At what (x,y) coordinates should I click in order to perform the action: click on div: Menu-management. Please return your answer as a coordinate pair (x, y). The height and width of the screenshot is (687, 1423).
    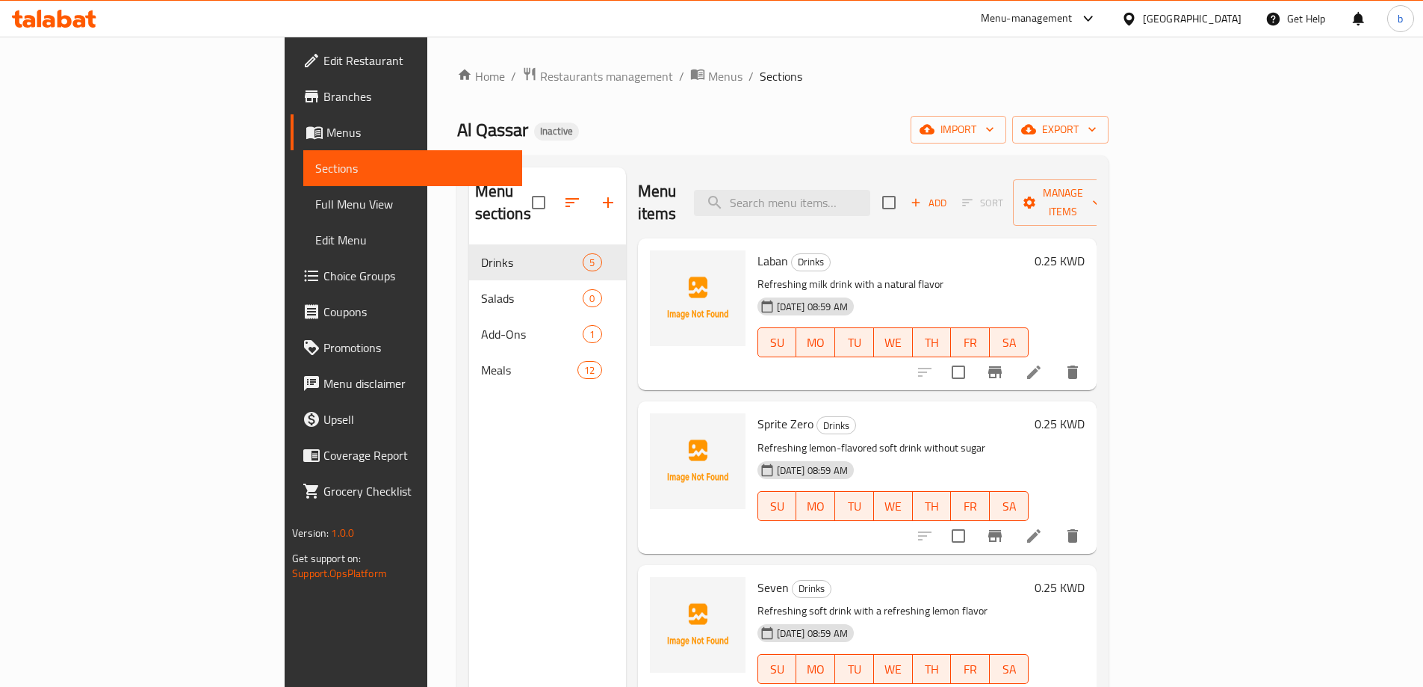
    Looking at the image, I should click on (1027, 19).